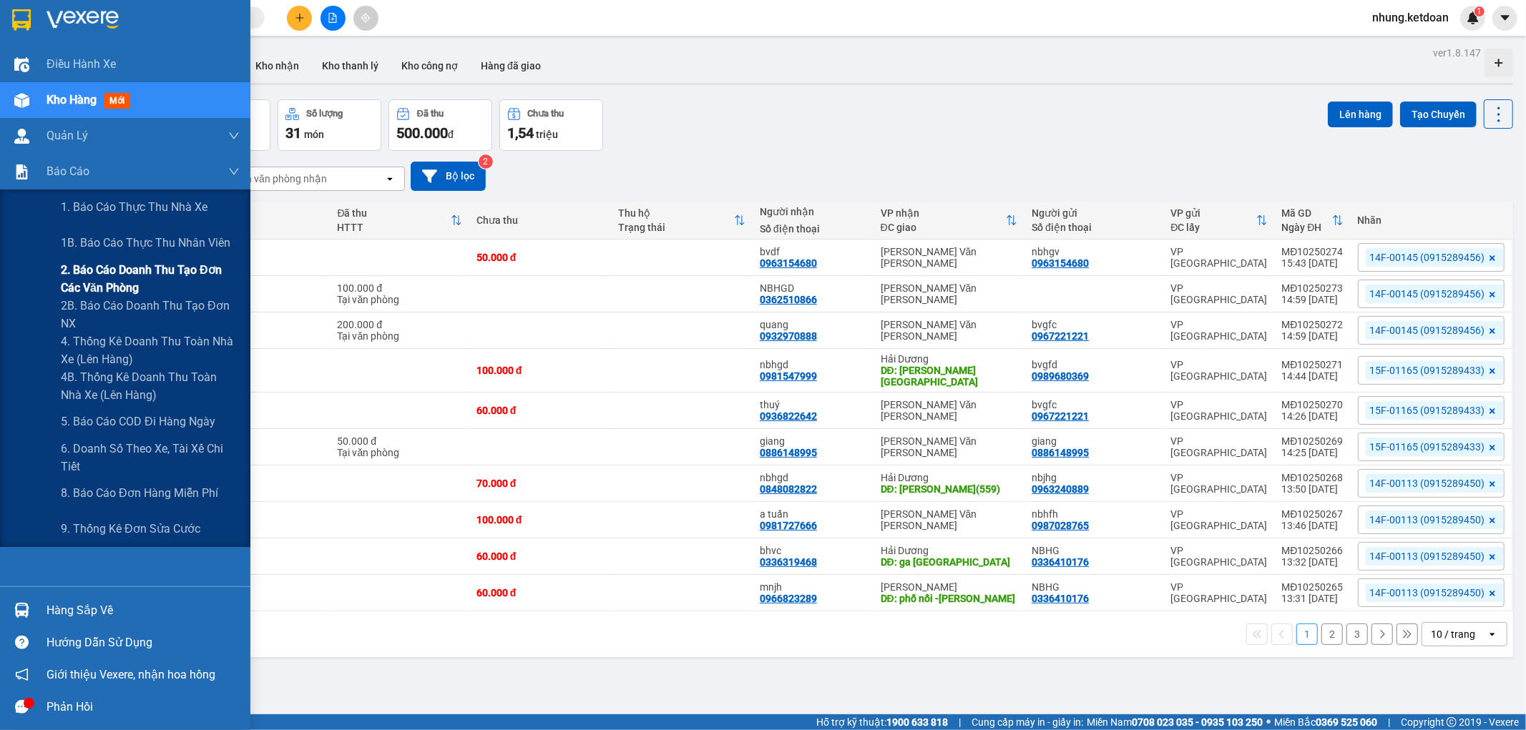 The image size is (1526, 730). Describe the element at coordinates (263, 557) in the screenshot. I see `div: sọt` at that location.